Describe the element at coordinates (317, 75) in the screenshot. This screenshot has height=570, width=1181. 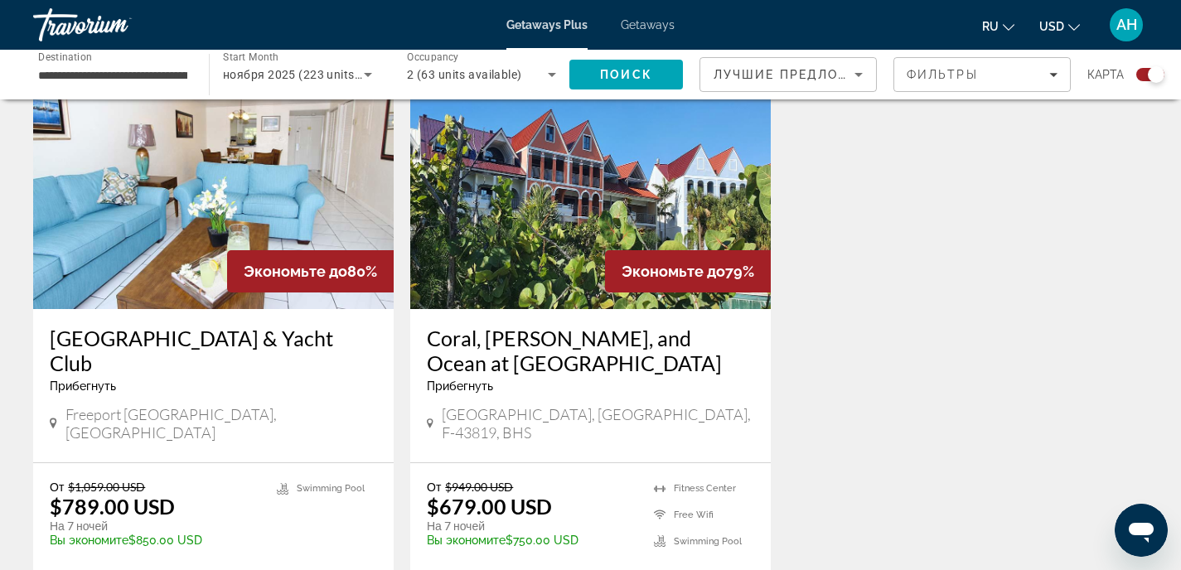
I see `span: ноября 2025 (223 units available)` at that location.